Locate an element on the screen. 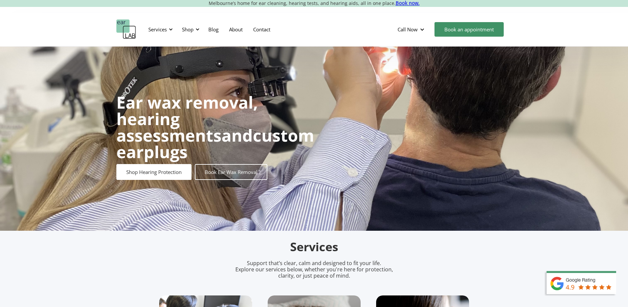  a: Book an appointment is located at coordinates (469, 29).